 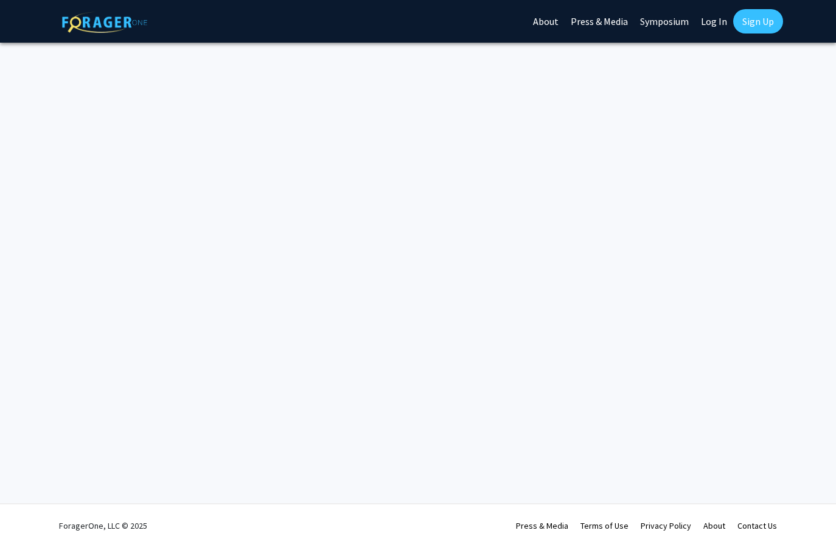 What do you see at coordinates (604, 525) in the screenshot?
I see `a: Terms of Use` at bounding box center [604, 525].